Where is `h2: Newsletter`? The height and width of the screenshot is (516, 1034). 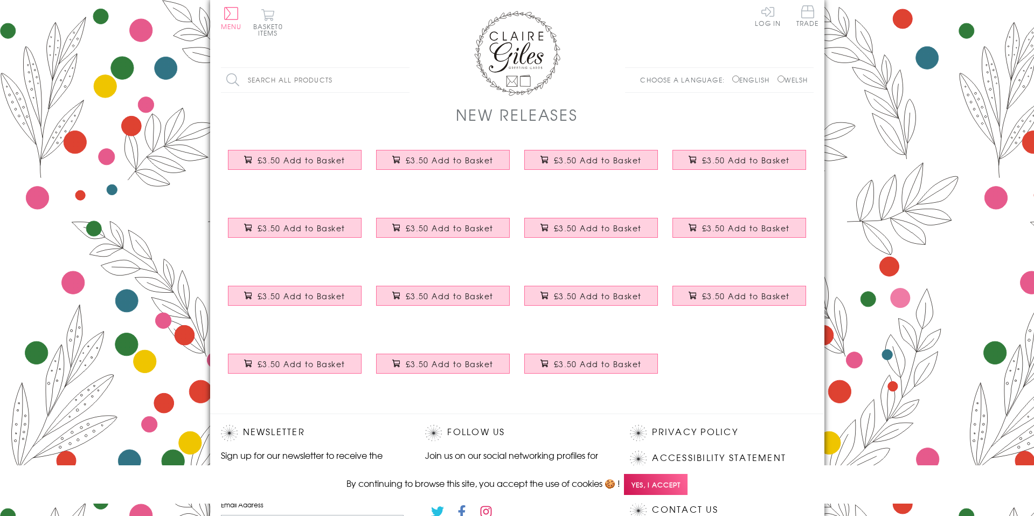
h2: Newsletter is located at coordinates (312, 433).